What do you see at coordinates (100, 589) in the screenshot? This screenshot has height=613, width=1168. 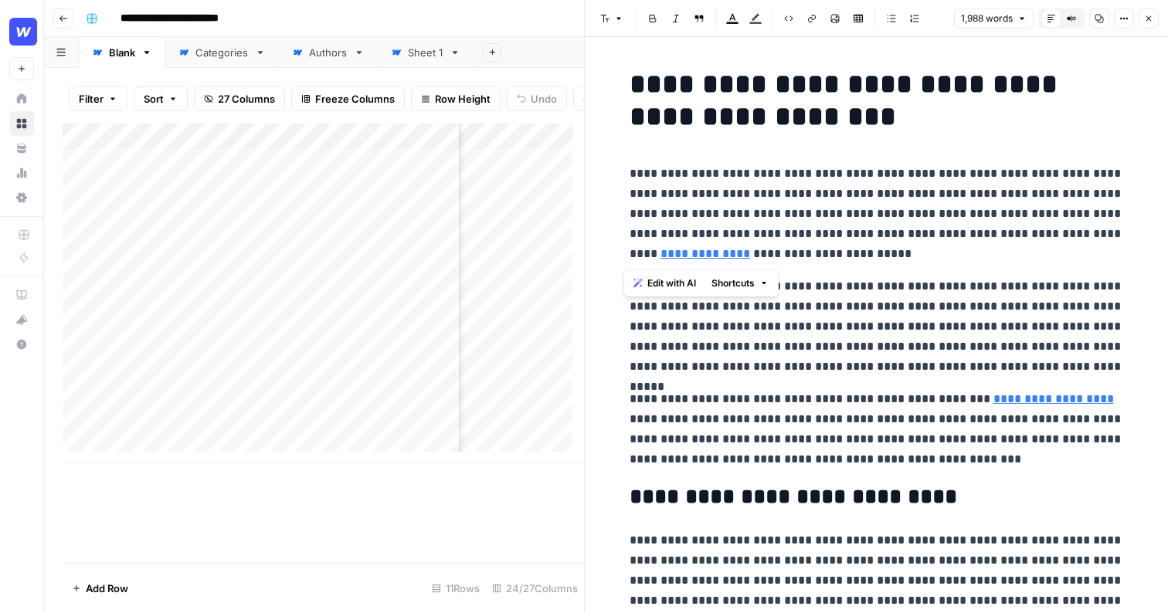 I see `button: Add Row` at bounding box center [100, 589].